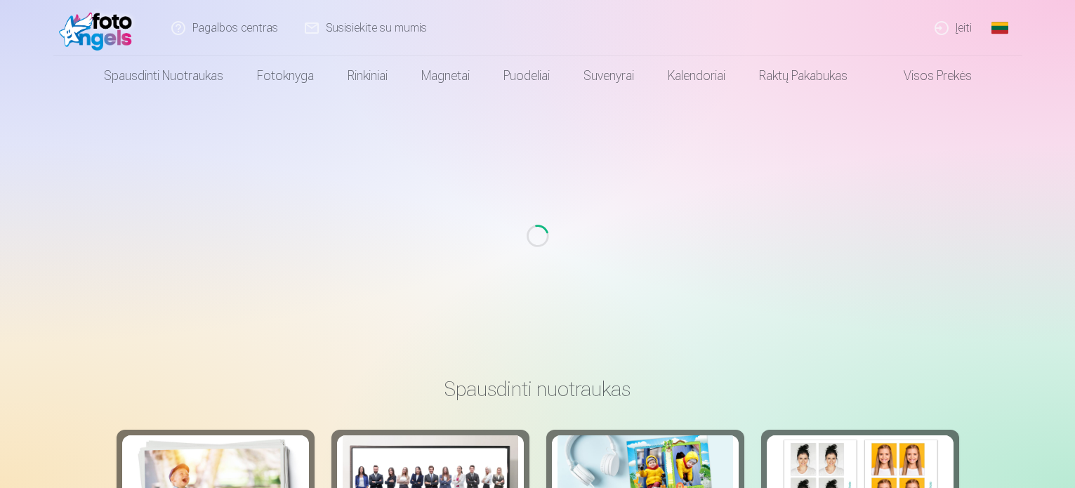  What do you see at coordinates (804, 76) in the screenshot?
I see `a: Raktų pakabukas` at bounding box center [804, 76].